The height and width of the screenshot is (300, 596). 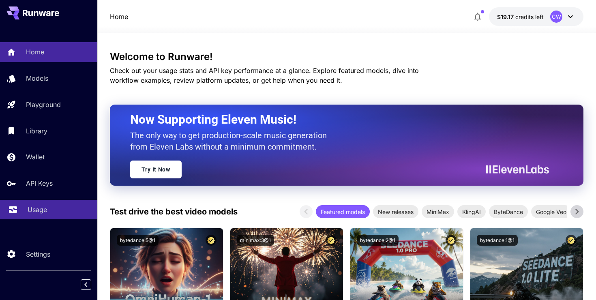 What do you see at coordinates (92, 284) in the screenshot?
I see `div: Collapse sidebar` at bounding box center [92, 284].